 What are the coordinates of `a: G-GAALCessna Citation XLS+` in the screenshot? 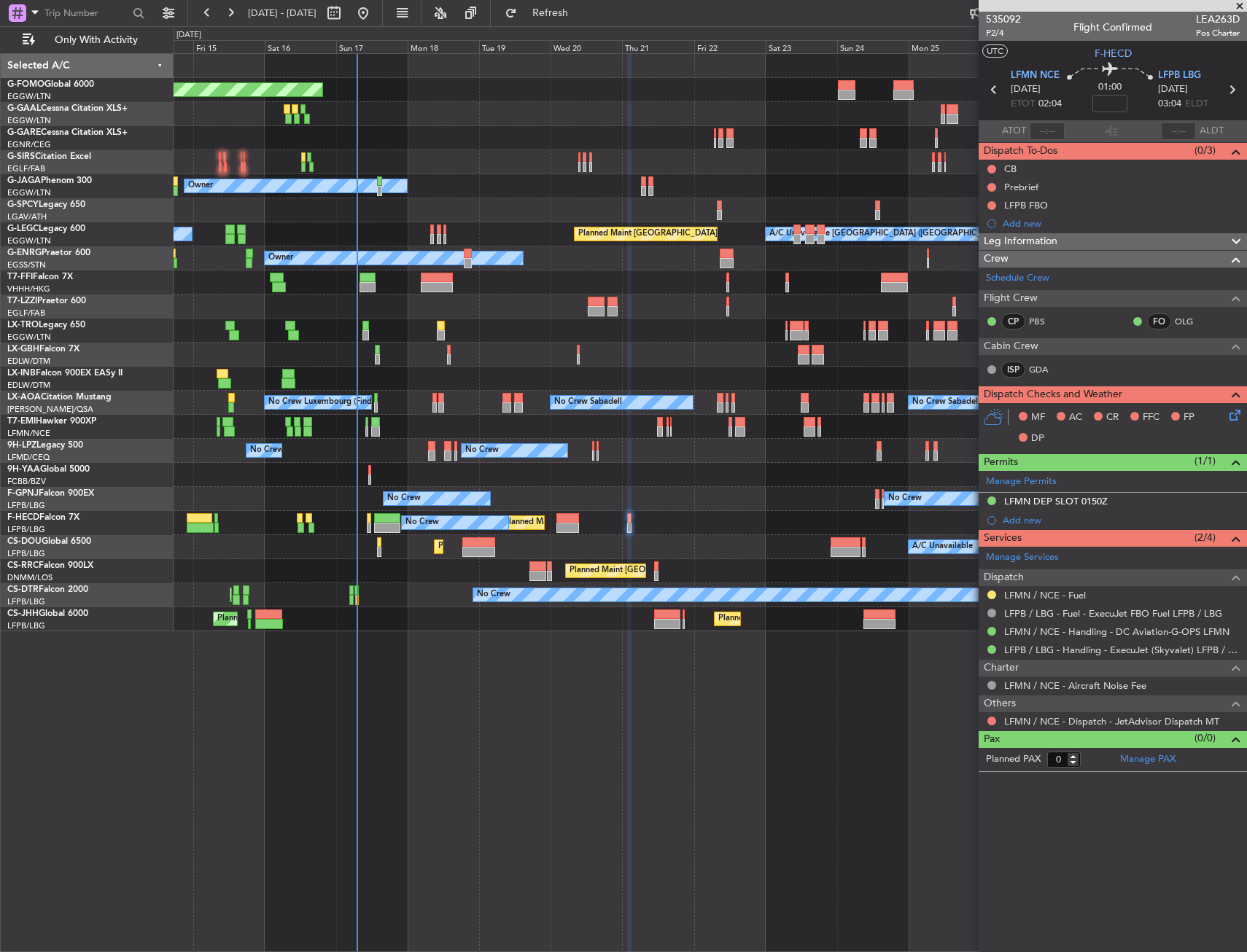 It's located at (67, 109).